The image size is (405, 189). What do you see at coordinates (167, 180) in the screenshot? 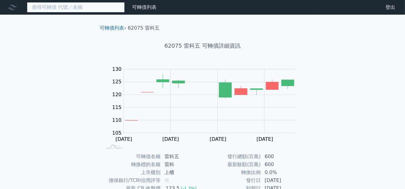
I see `span: 無` at bounding box center [167, 180].